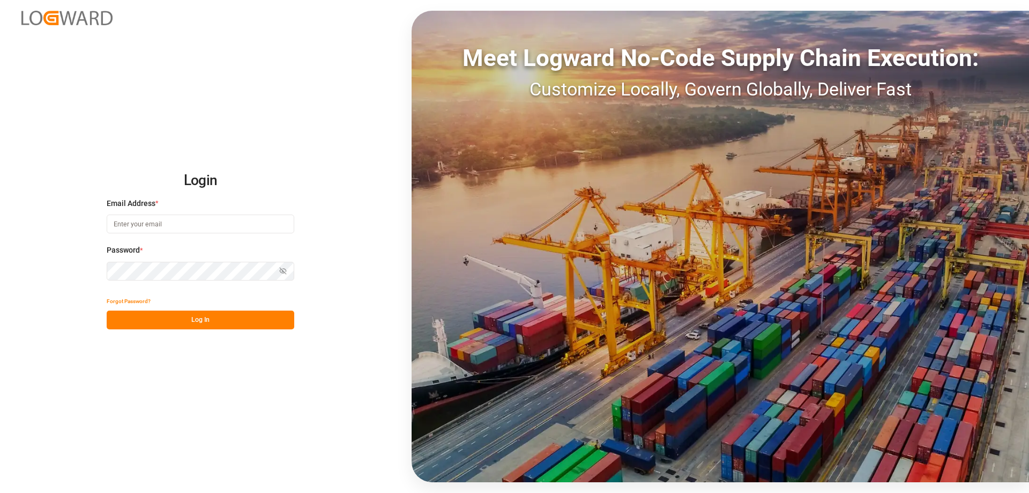 This screenshot has width=1029, height=493. What do you see at coordinates (200, 224) in the screenshot?
I see `input: Enter your email` at bounding box center [200, 224].